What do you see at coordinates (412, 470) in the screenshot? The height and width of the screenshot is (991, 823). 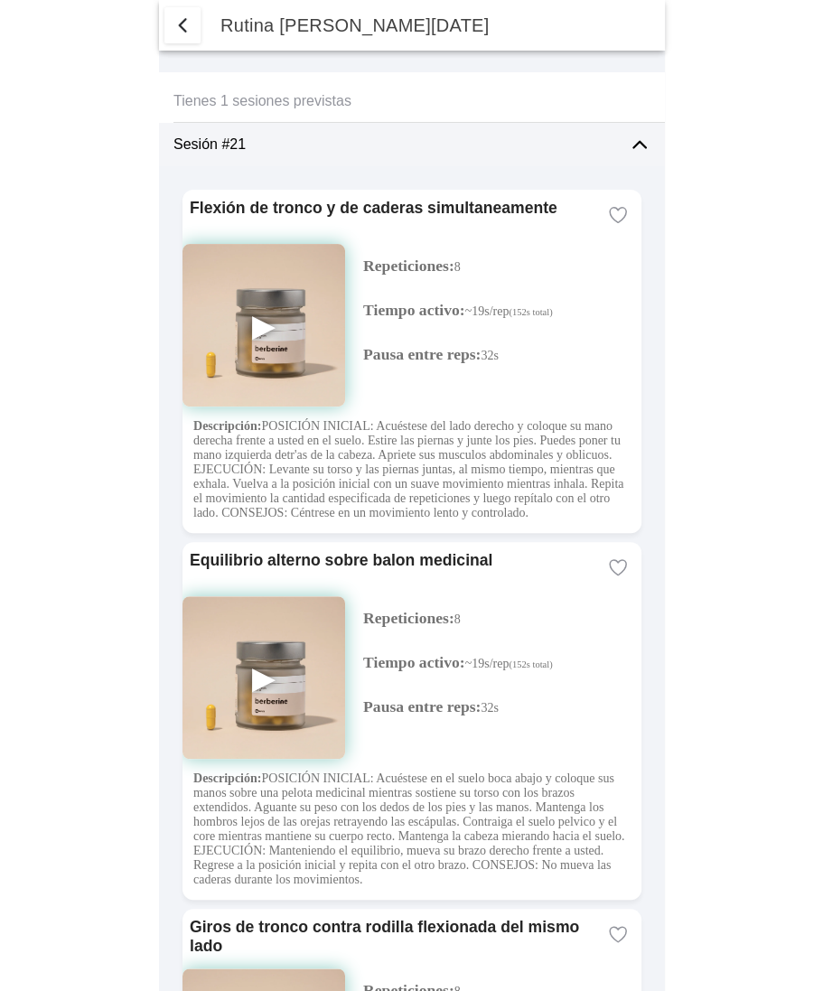 I see `p: POSICIÓN INICIAL: Acuéstese del lado derecho y coloque su mano derecha frente a usted en el suelo...` at bounding box center [412, 470].